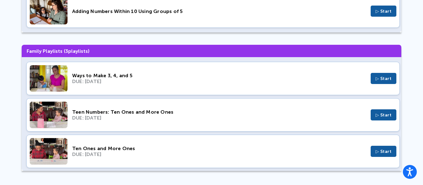 The width and height of the screenshot is (423, 185). What do you see at coordinates (211, 51) in the screenshot?
I see `h3: Family Playlists ( playlists)` at bounding box center [211, 51].